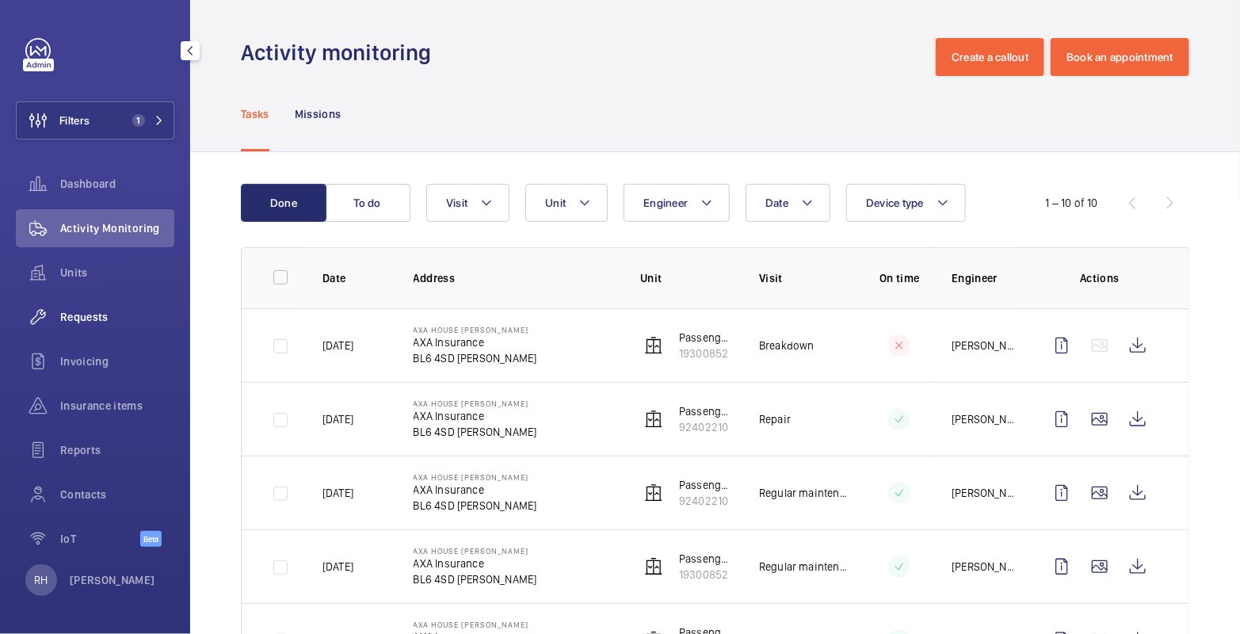  What do you see at coordinates (117, 361) in the screenshot?
I see `span: Invoicing` at bounding box center [117, 361].